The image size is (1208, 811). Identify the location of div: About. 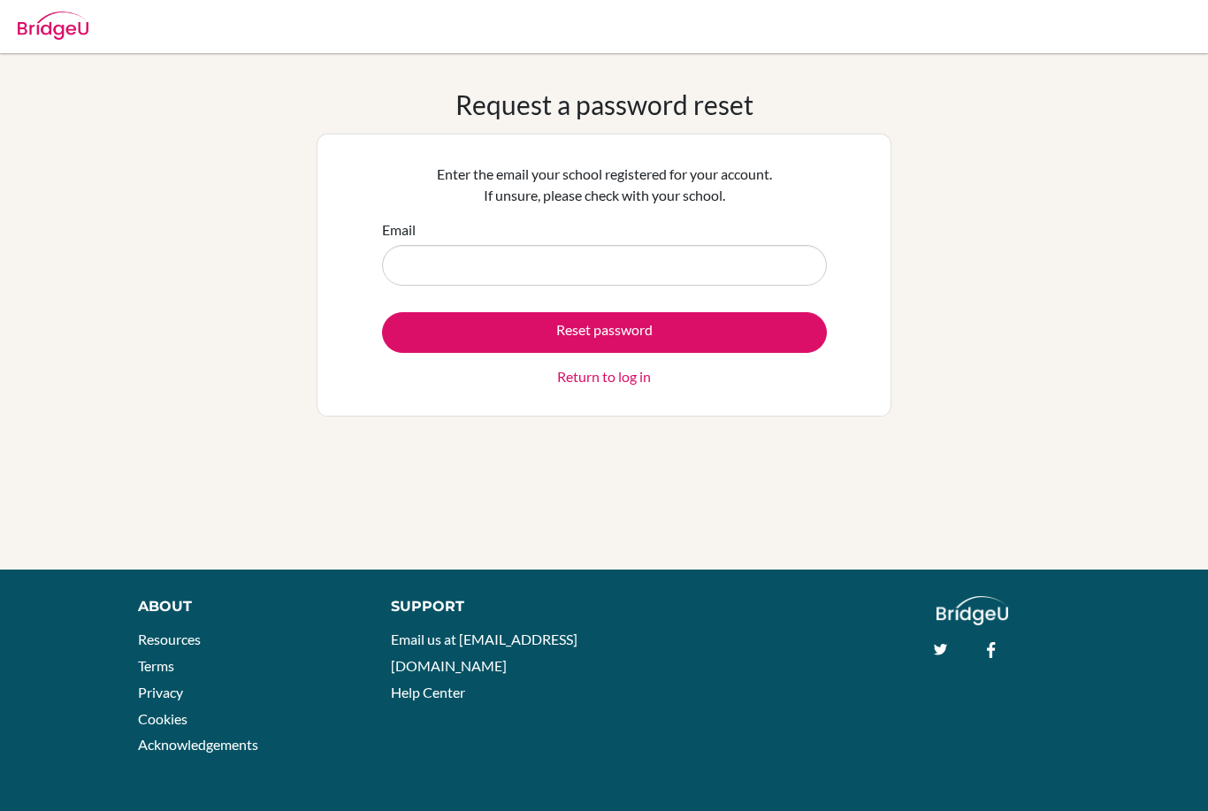
(244, 607).